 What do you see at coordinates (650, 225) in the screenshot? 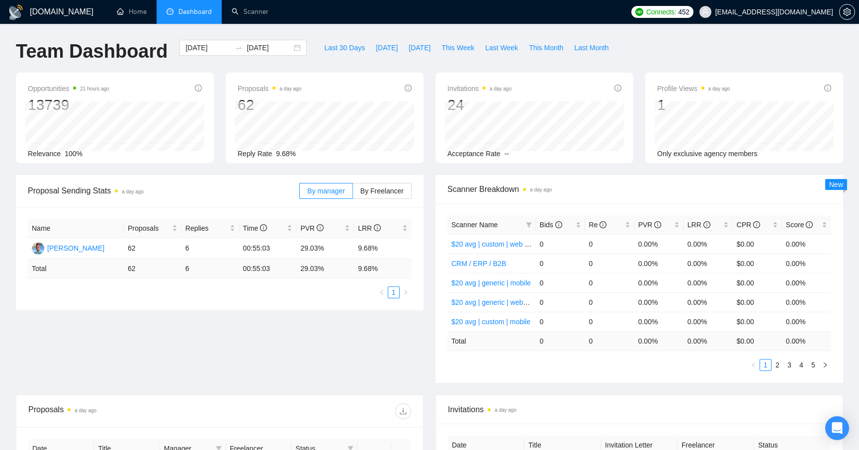
I see `span: PVR` at bounding box center [650, 225].